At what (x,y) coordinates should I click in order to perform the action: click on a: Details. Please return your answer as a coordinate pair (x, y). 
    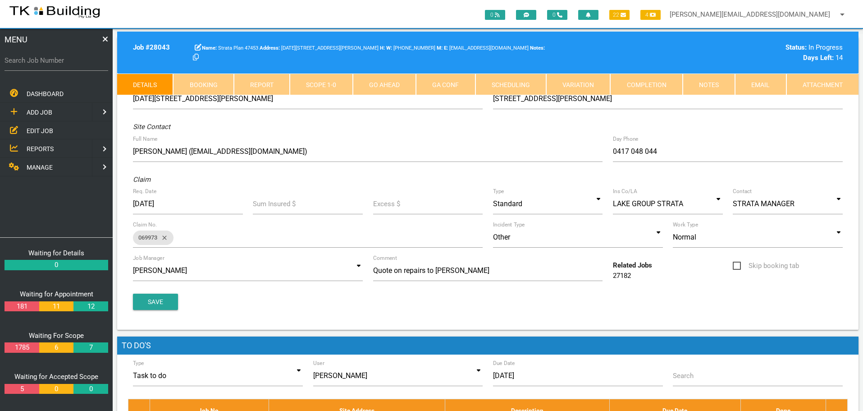
    Looking at the image, I should click on (145, 84).